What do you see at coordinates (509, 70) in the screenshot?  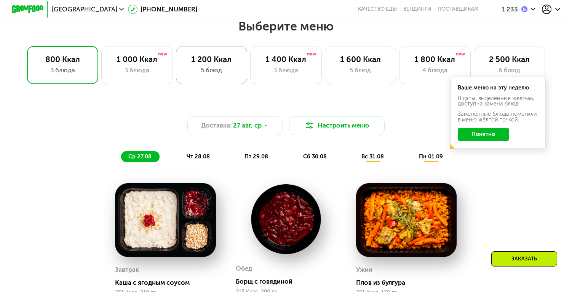 I see `div: 6 блюд` at bounding box center [509, 70].